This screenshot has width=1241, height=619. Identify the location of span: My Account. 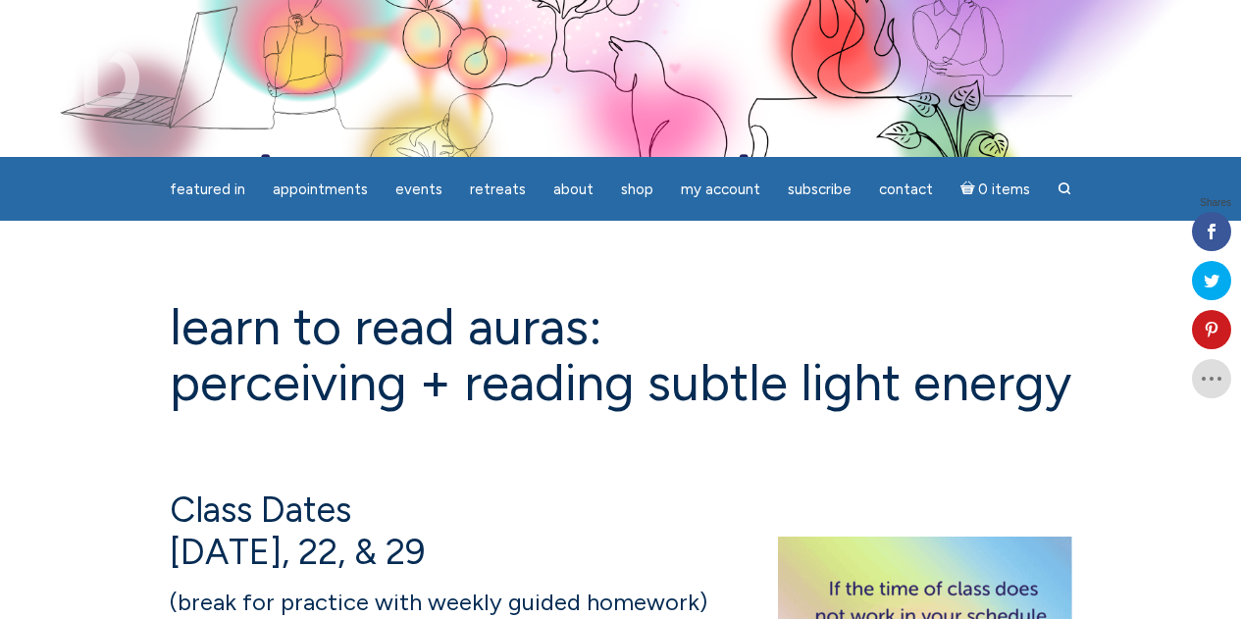
(720, 189).